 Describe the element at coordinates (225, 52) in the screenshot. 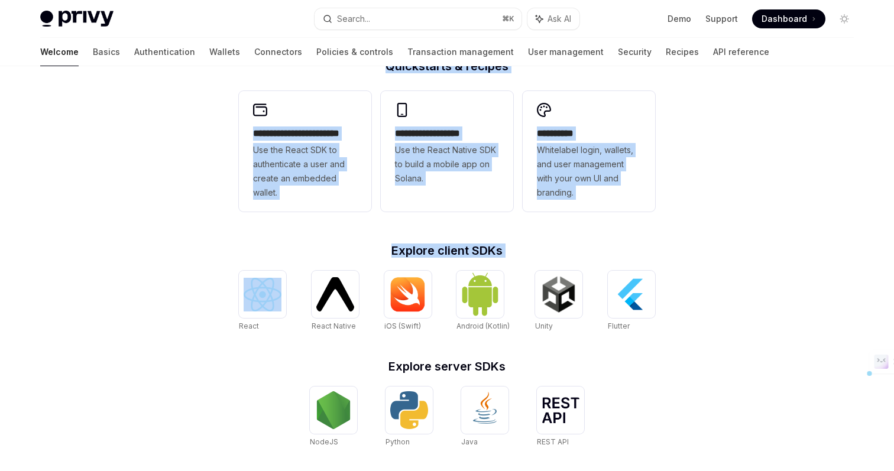

I see `a: Wallets` at that location.